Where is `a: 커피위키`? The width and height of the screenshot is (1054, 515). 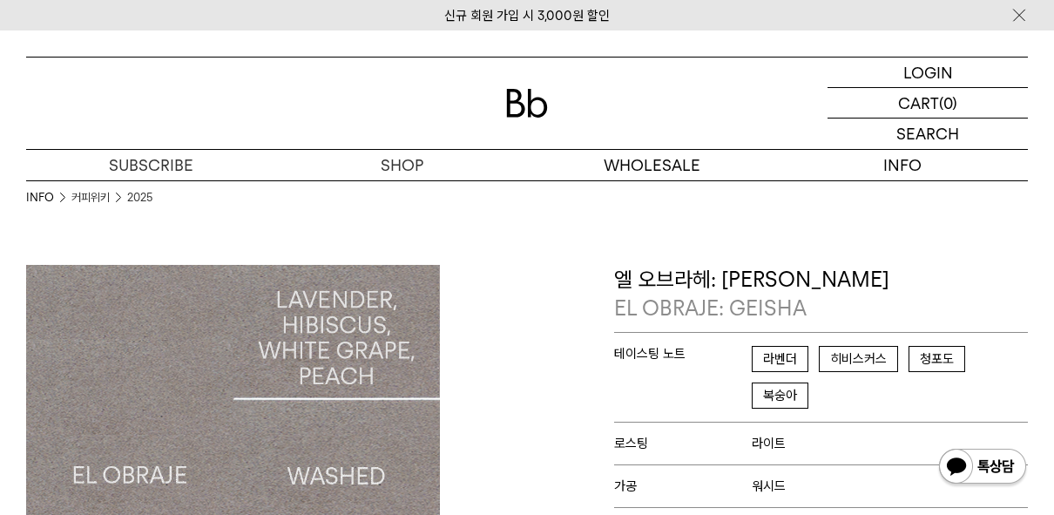 a: 커피위키 is located at coordinates (91, 198).